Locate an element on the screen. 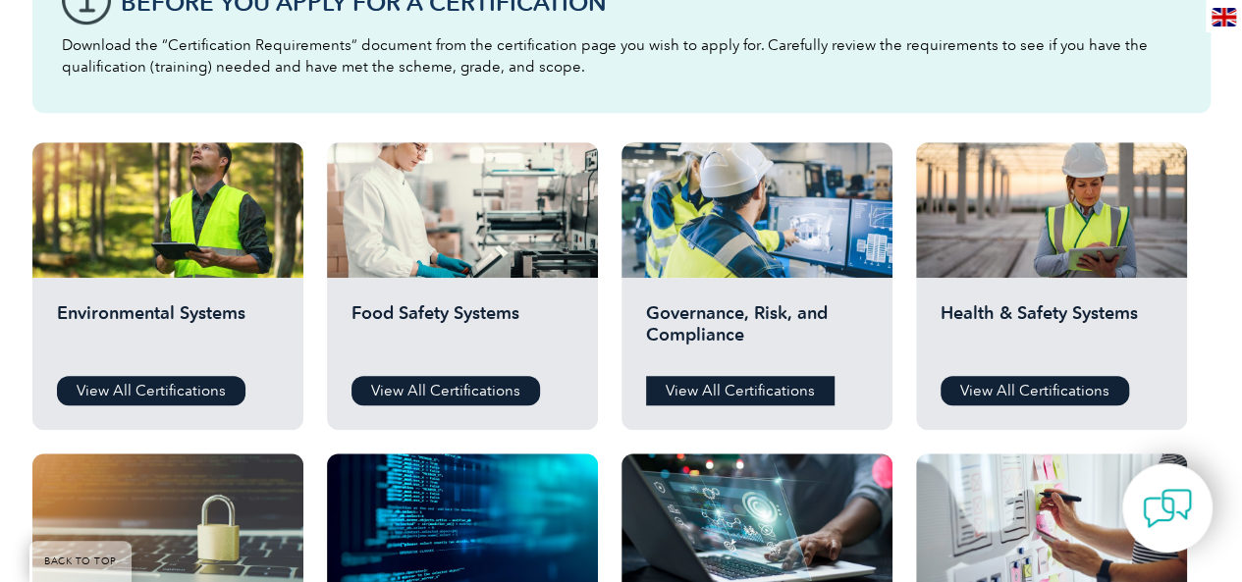  h2: Food Safety Systems is located at coordinates (462, 332).